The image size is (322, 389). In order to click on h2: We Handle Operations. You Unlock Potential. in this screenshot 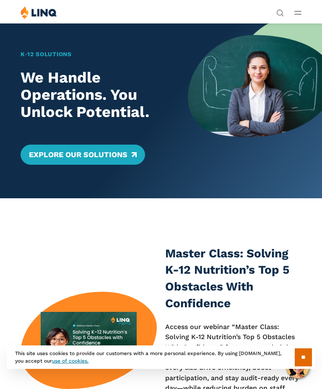, I will do `click(98, 95)`.